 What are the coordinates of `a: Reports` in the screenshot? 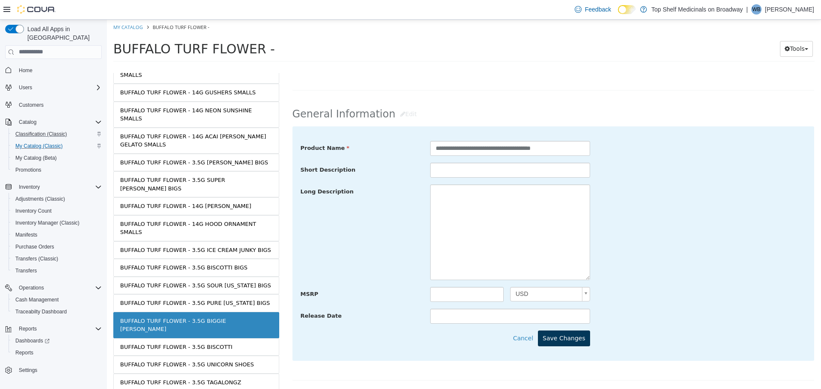 It's located at (24, 353).